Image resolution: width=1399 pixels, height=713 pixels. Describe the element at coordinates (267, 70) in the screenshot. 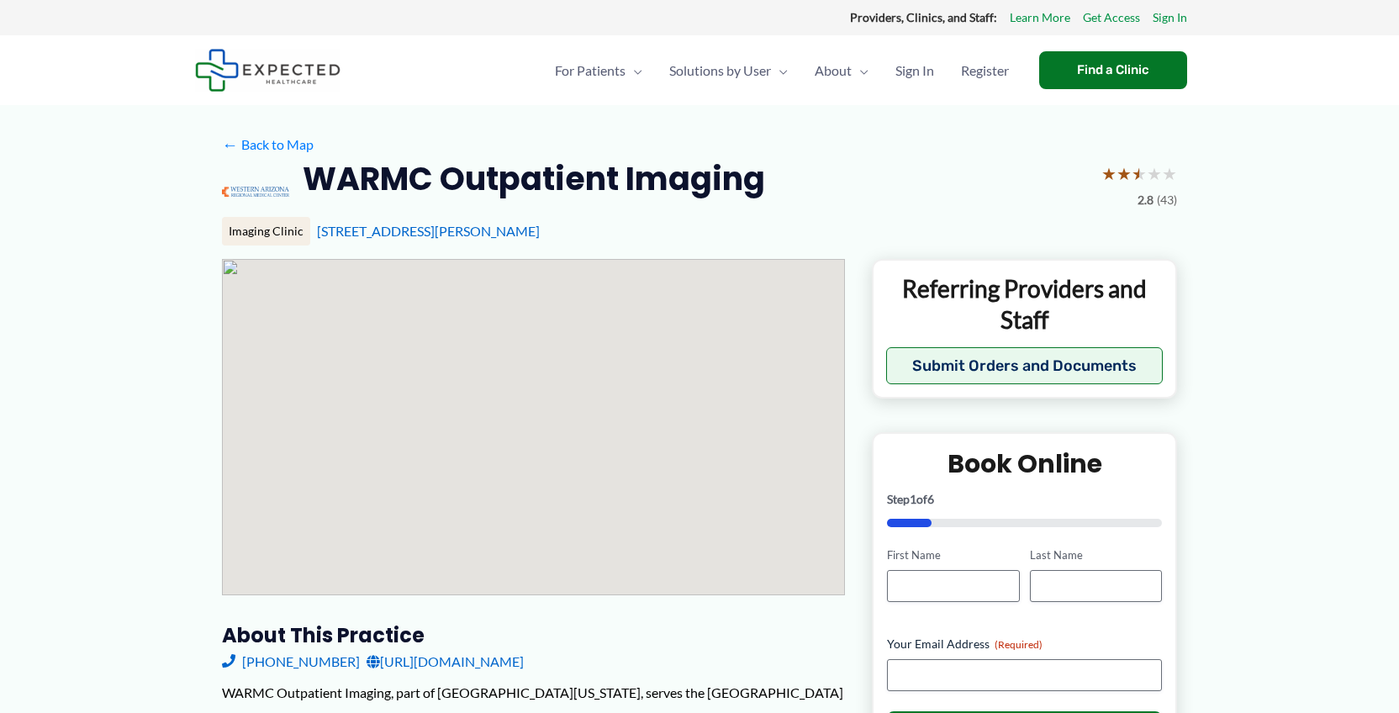

I see `img: Expected Healthcare Logo - side, dark font, small` at that location.